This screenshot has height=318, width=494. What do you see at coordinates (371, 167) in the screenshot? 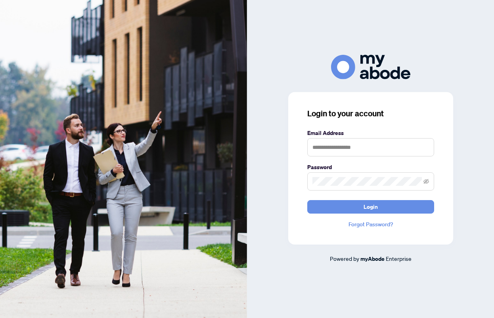
I see `label: Password` at bounding box center [371, 167].